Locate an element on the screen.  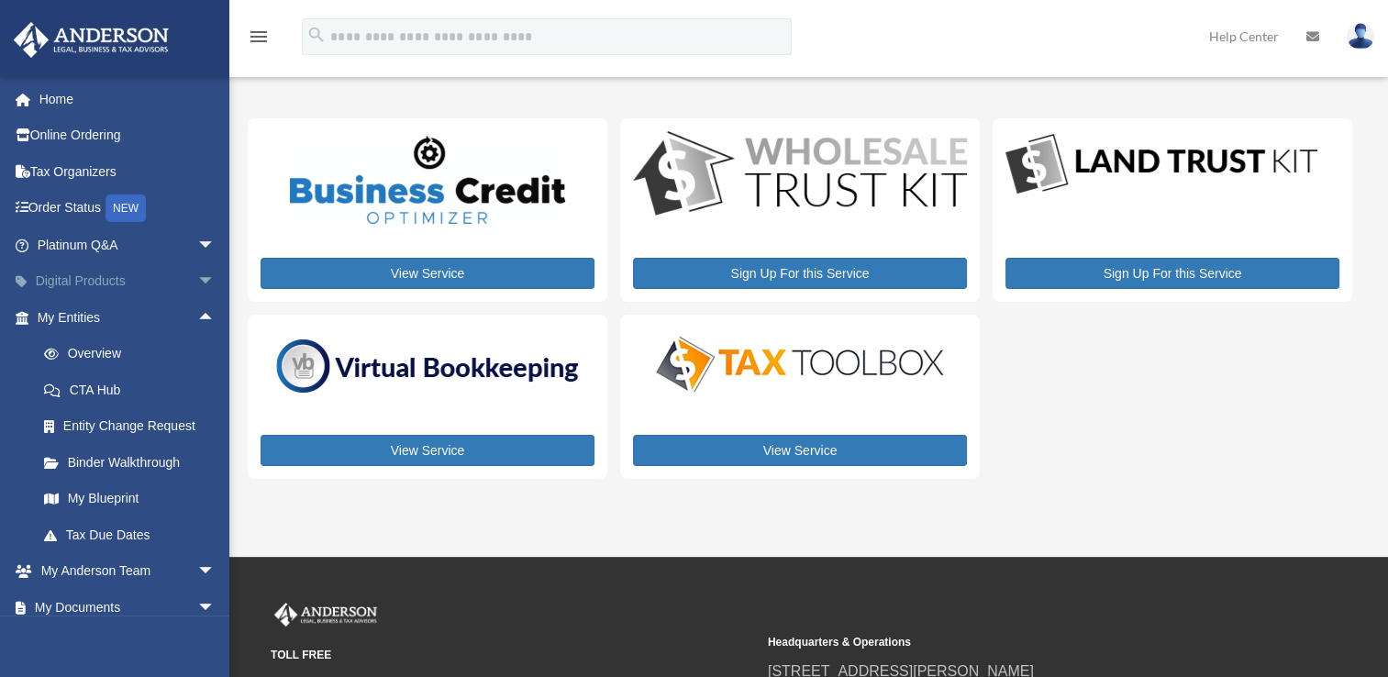
i: menu is located at coordinates (259, 37).